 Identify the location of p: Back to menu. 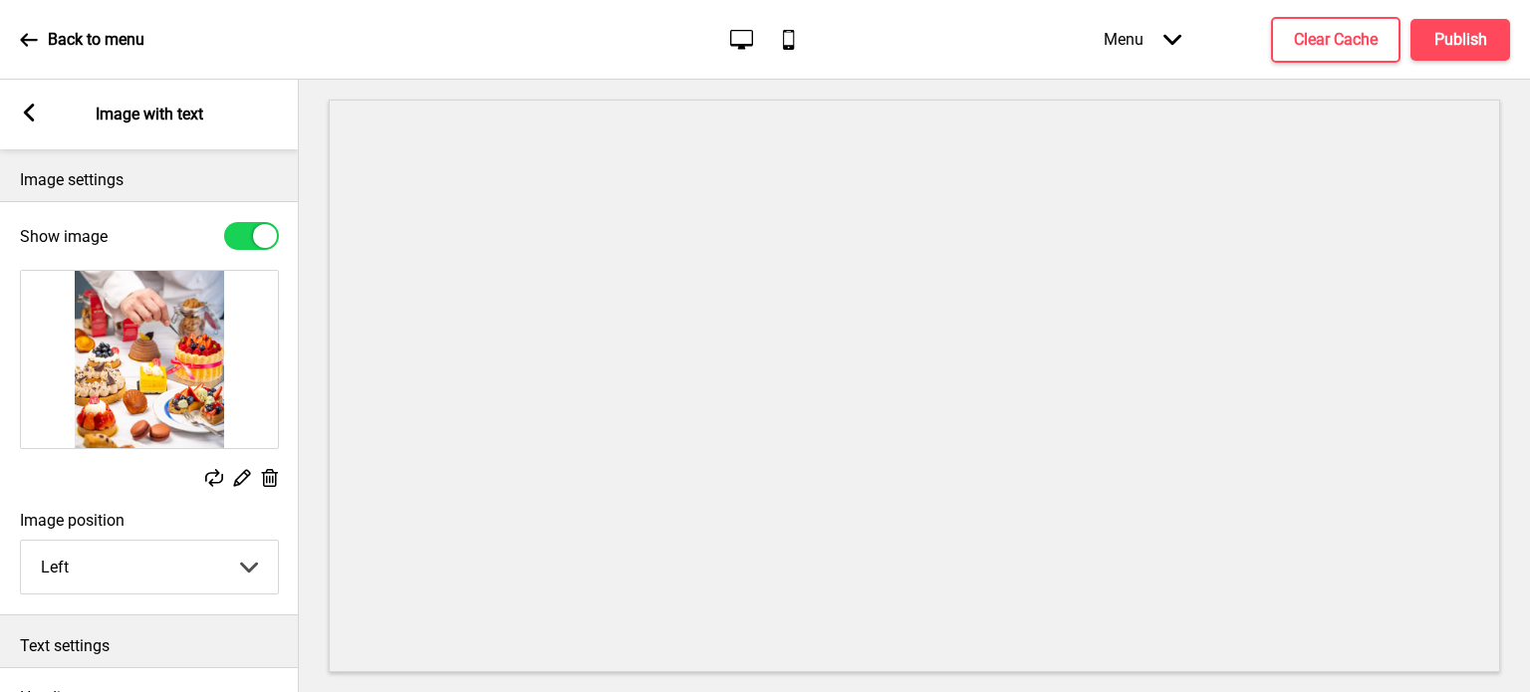
(96, 40).